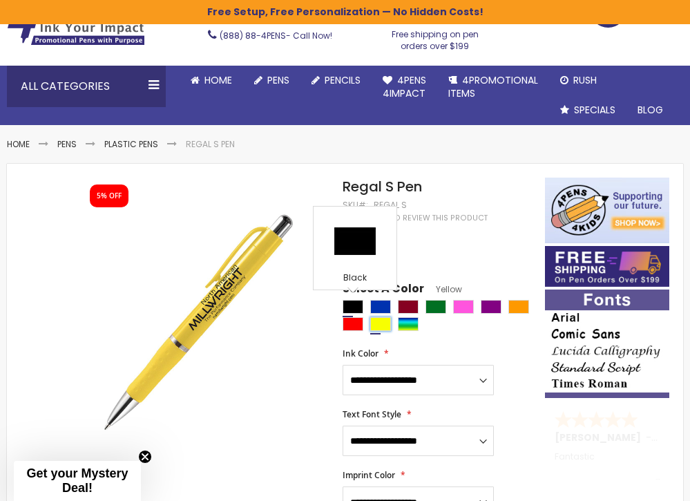 The height and width of the screenshot is (501, 690). What do you see at coordinates (607, 344) in the screenshot?
I see `img: font-personalization-examples` at bounding box center [607, 344].